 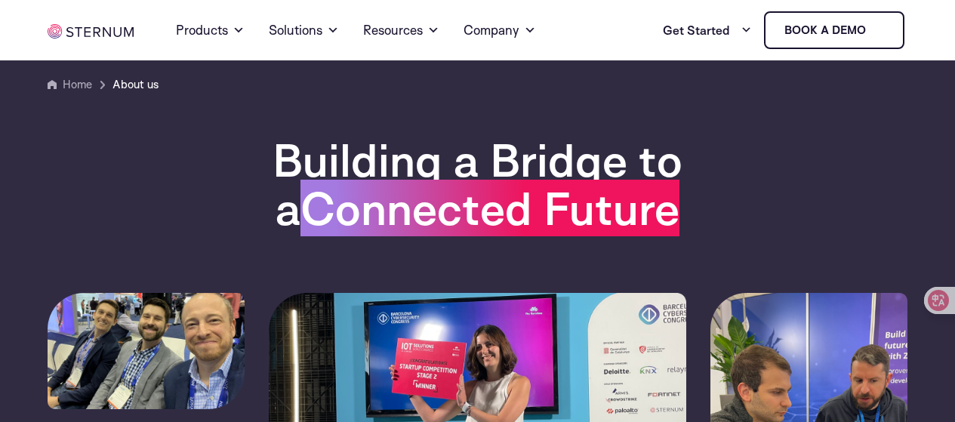 I want to click on a: Home, so click(x=77, y=84).